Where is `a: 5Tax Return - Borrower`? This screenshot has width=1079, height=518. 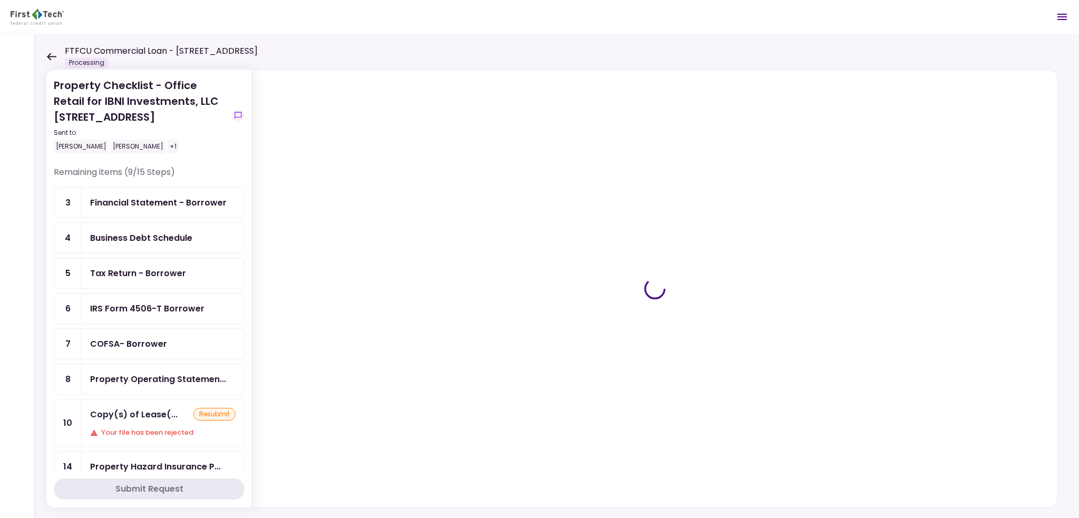
a: 5Tax Return - Borrower is located at coordinates (149, 273).